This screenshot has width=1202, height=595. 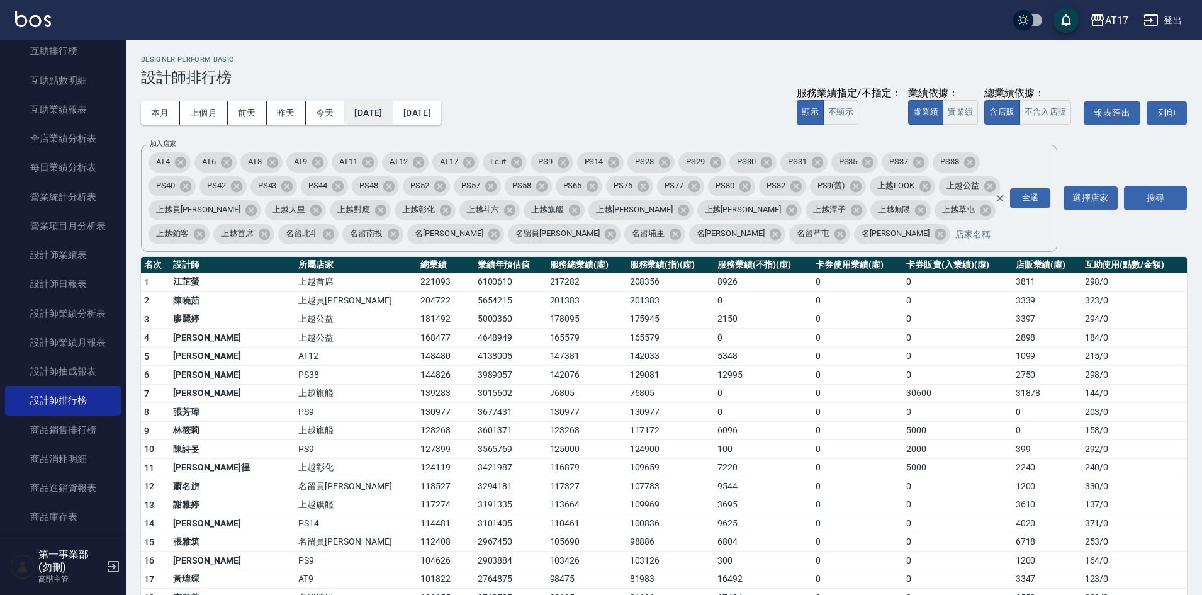 I want to click on td: 3015602, so click(x=511, y=393).